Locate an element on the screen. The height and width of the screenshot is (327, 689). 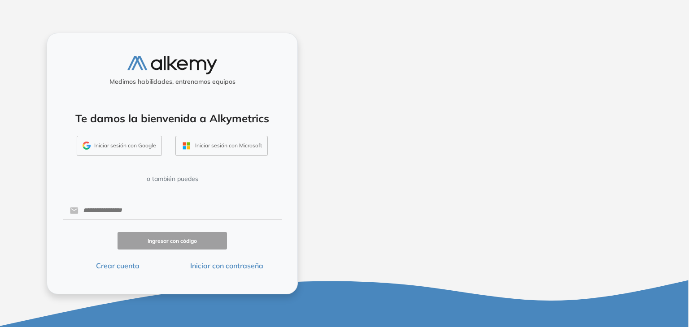
img: OUTLOOK_ICON is located at coordinates (186, 146).